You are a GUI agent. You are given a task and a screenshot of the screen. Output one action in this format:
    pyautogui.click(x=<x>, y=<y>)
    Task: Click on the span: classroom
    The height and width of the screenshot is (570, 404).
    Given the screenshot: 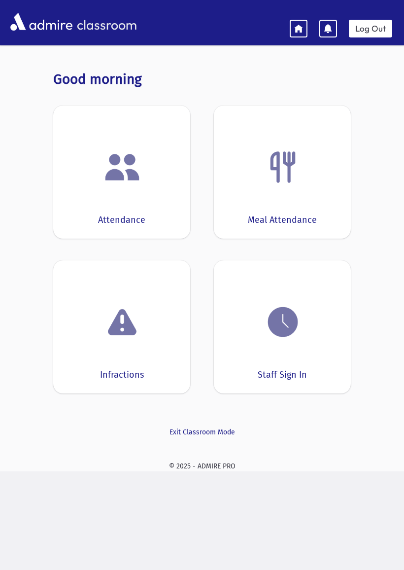 What is the action you would take?
    pyautogui.click(x=106, y=22)
    